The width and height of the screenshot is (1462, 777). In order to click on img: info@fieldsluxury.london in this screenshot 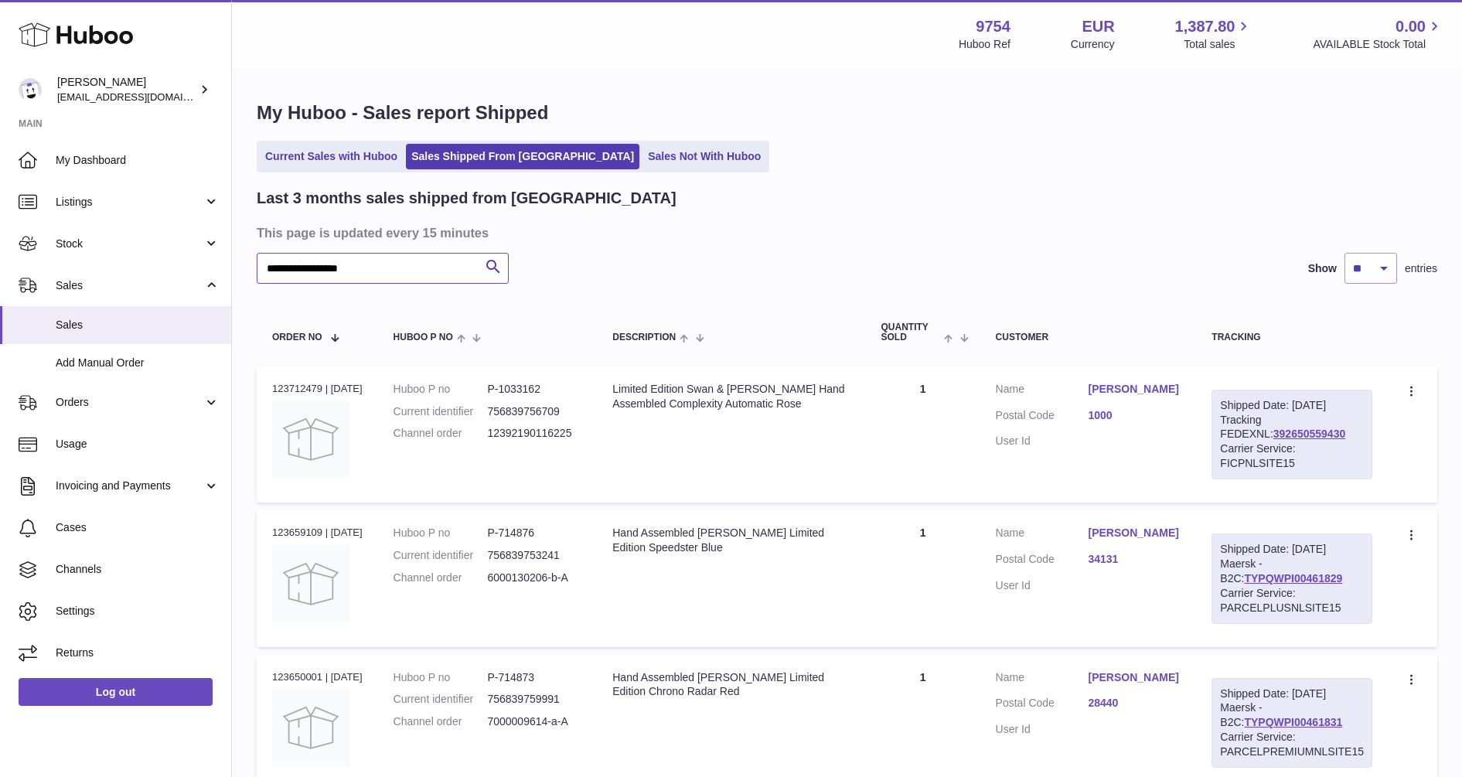, I will do `click(30, 90)`.